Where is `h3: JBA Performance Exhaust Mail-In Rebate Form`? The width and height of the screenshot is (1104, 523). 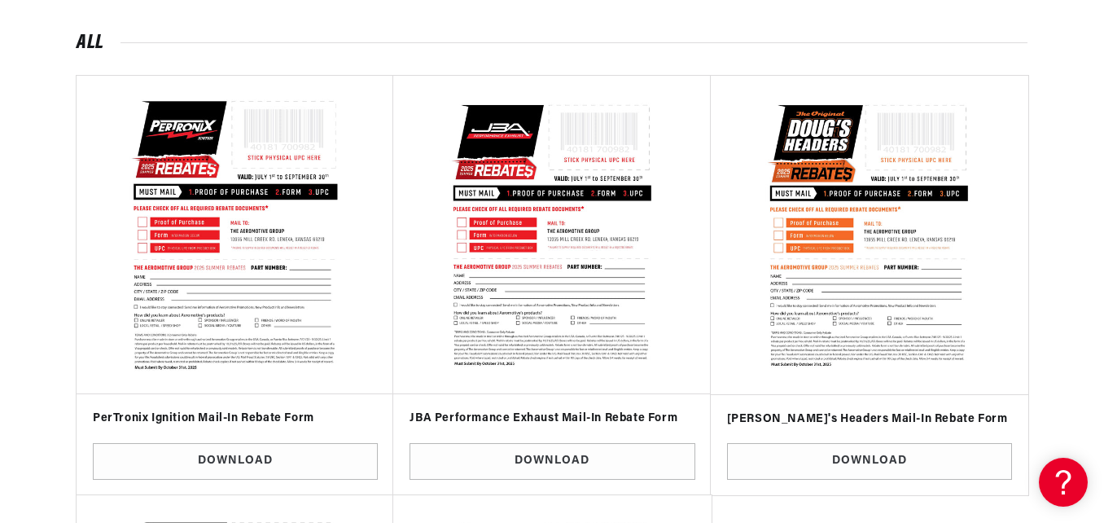
h3: JBA Performance Exhaust Mail-In Rebate Form is located at coordinates (552, 418).